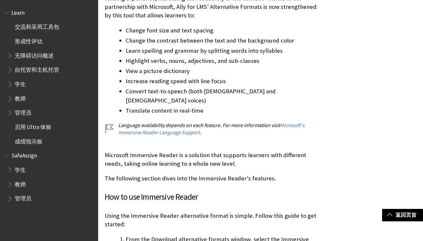  I want to click on span: 交流和采用工具包, so click(37, 26).